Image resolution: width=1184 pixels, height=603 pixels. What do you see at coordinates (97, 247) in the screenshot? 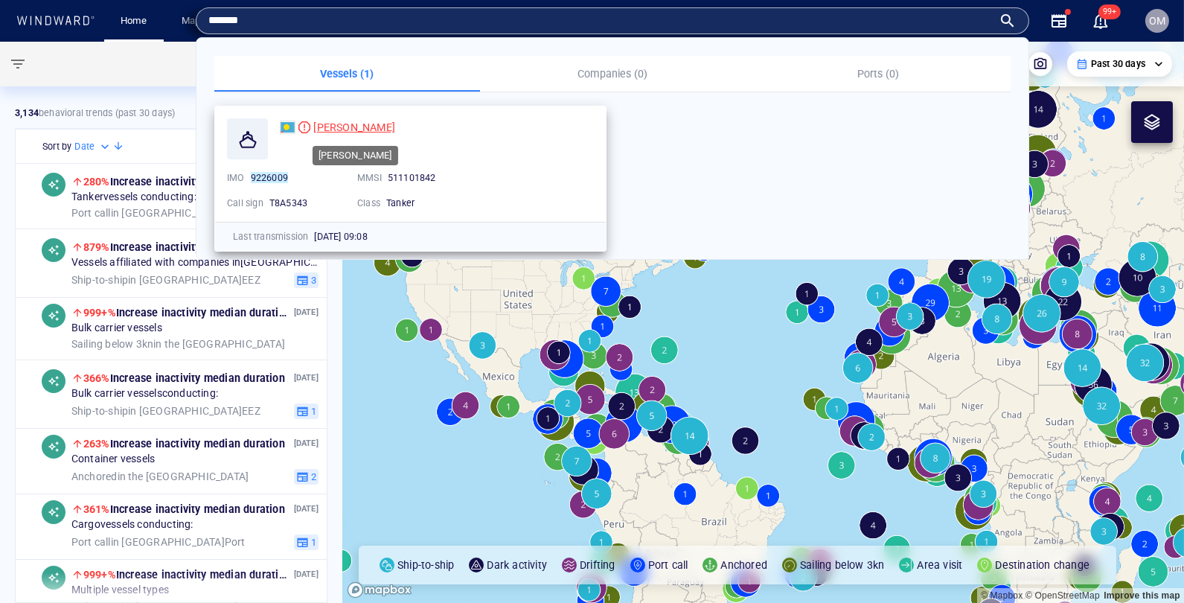
I see `span: 879%` at bounding box center [97, 247].